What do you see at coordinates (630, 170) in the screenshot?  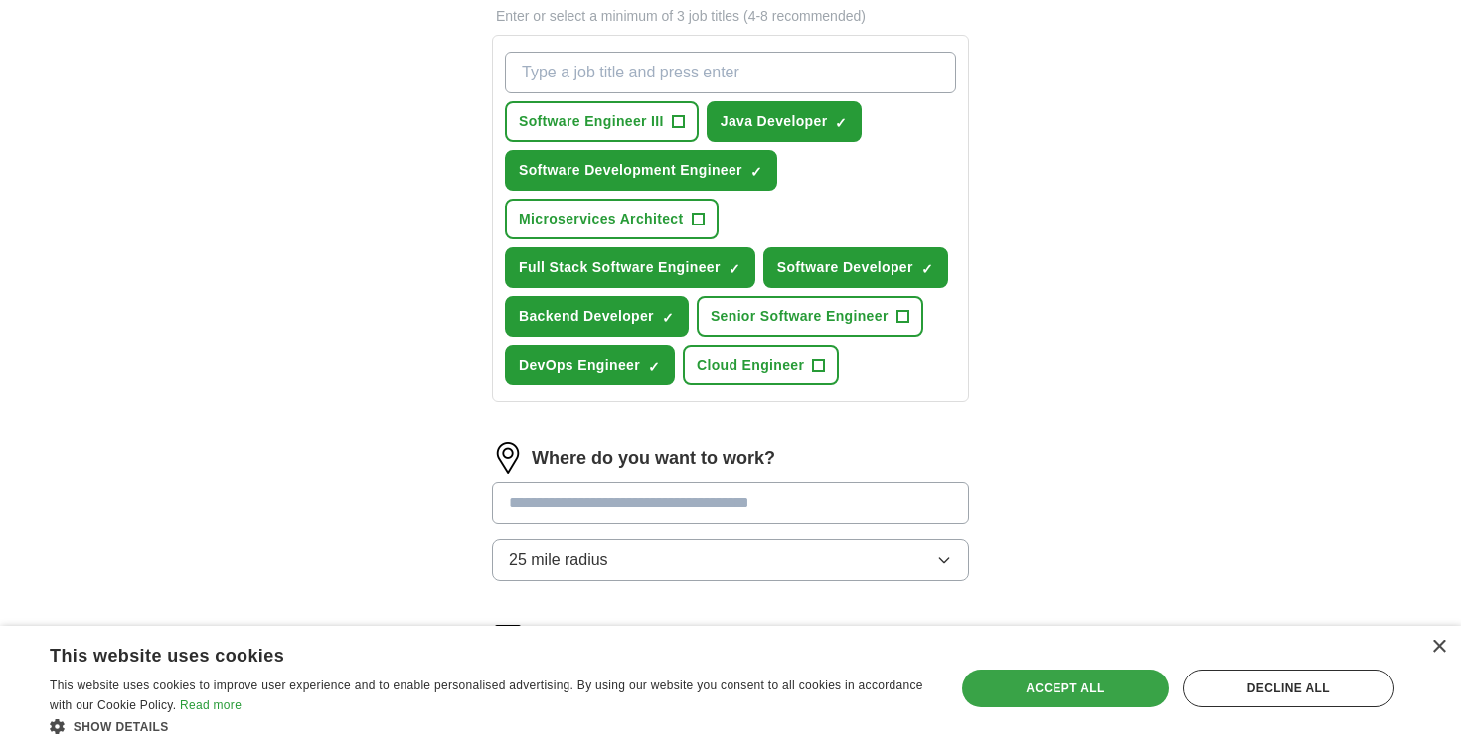 I see `span: Software Development Engineer` at bounding box center [630, 170].